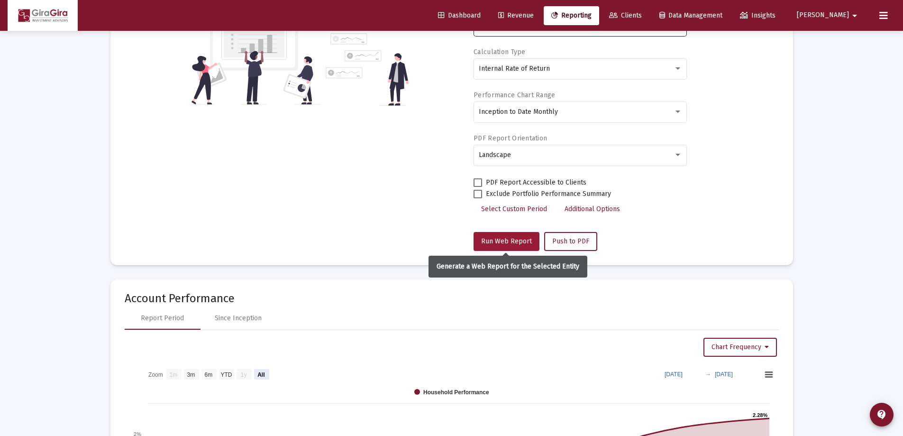  What do you see at coordinates (495, 155) in the screenshot?
I see `span: Landscape` at bounding box center [495, 155].